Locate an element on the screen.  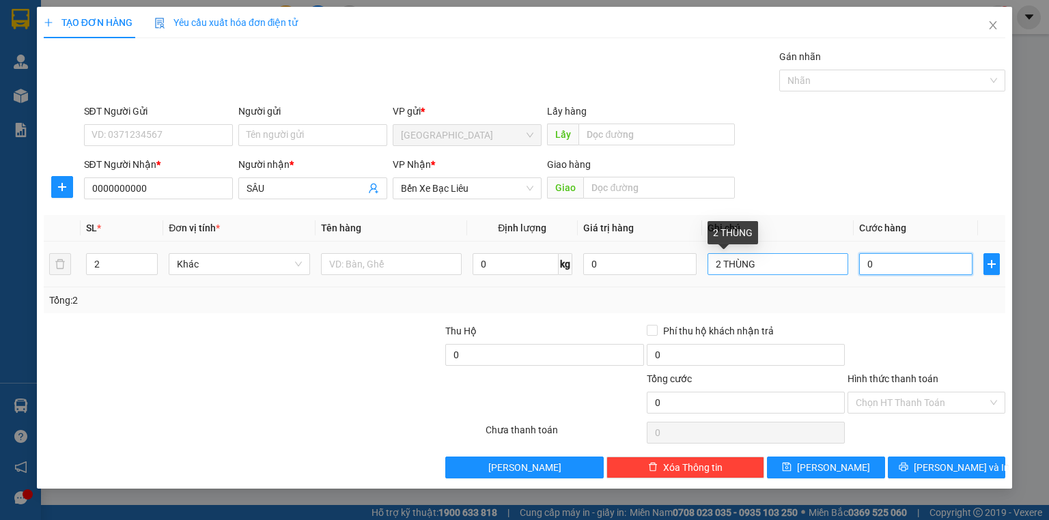
span: Đơn vị tính is located at coordinates (194, 228).